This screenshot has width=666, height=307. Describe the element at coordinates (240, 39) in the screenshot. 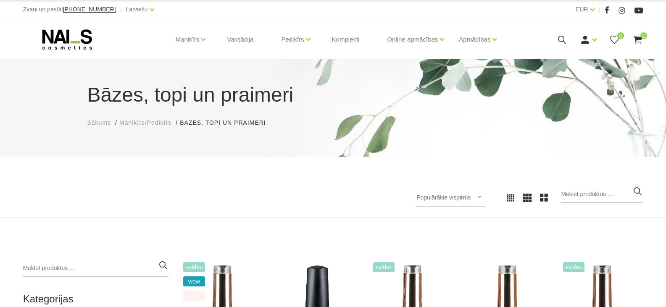

I see `a: Vaksācija` at that location.